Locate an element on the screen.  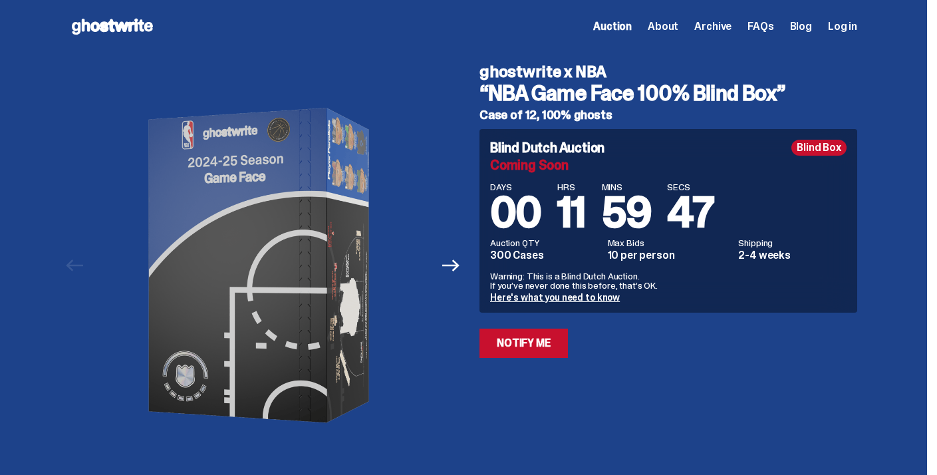
a: Archive is located at coordinates (713, 27).